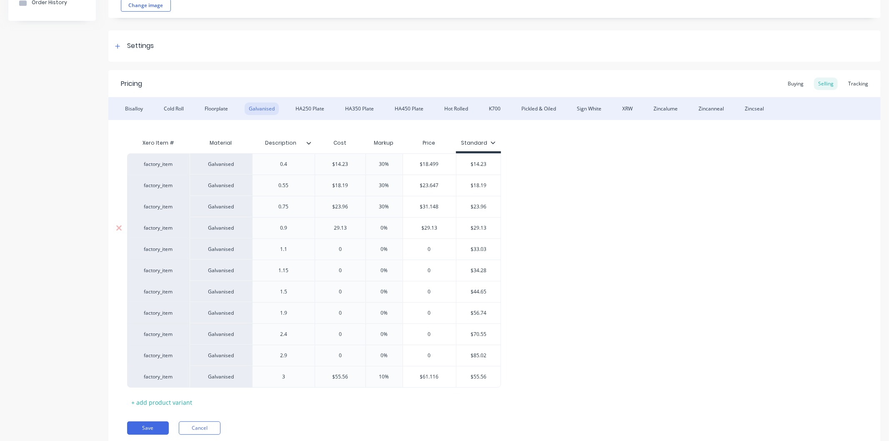 The image size is (889, 441). What do you see at coordinates (479, 334) in the screenshot?
I see `div: $70.55` at bounding box center [479, 334].